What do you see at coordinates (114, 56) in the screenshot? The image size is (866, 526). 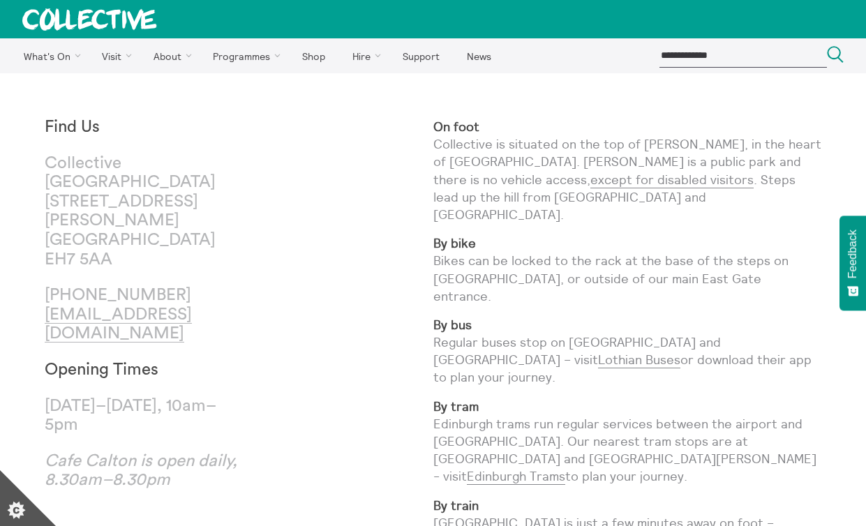 I see `a: Visit` at bounding box center [114, 56].